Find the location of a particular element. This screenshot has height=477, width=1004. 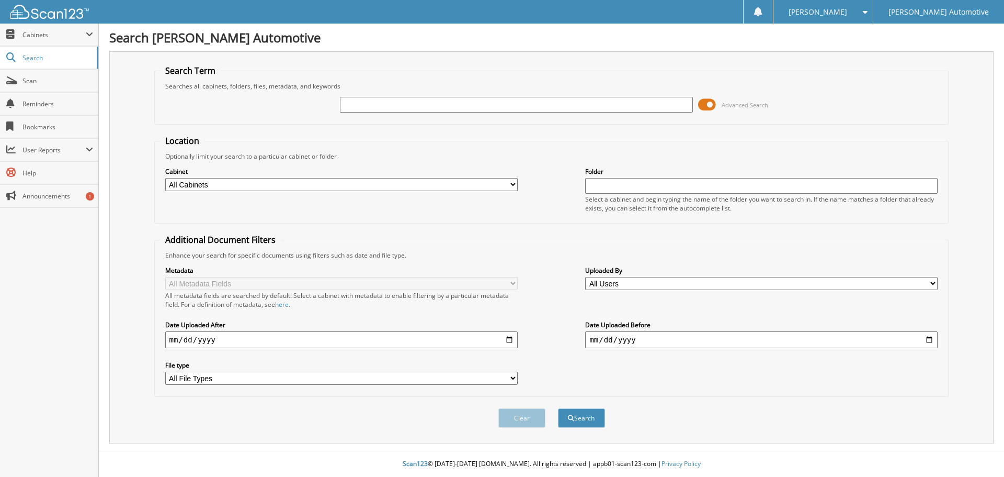

div: Enhance your search for specific documents using filters such as date and file type. is located at coordinates (552, 255).